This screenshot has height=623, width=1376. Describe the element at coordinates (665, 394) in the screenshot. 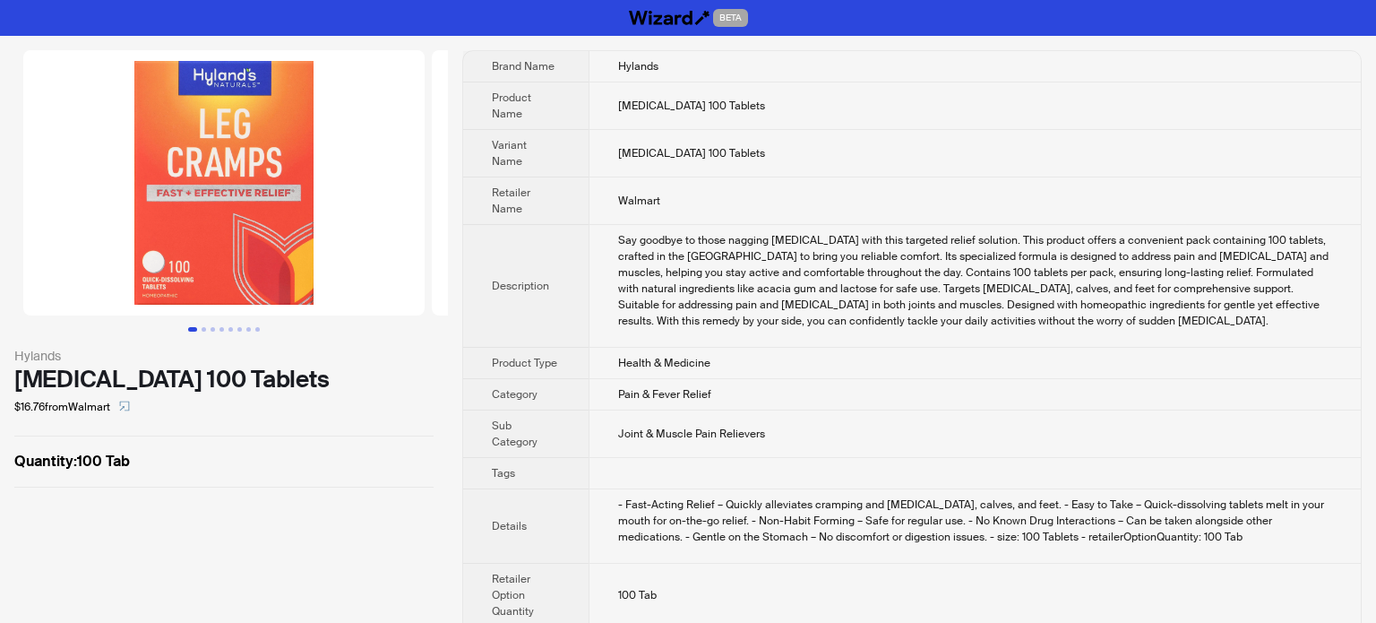

I see `span: Pain & Fever Relief` at that location.